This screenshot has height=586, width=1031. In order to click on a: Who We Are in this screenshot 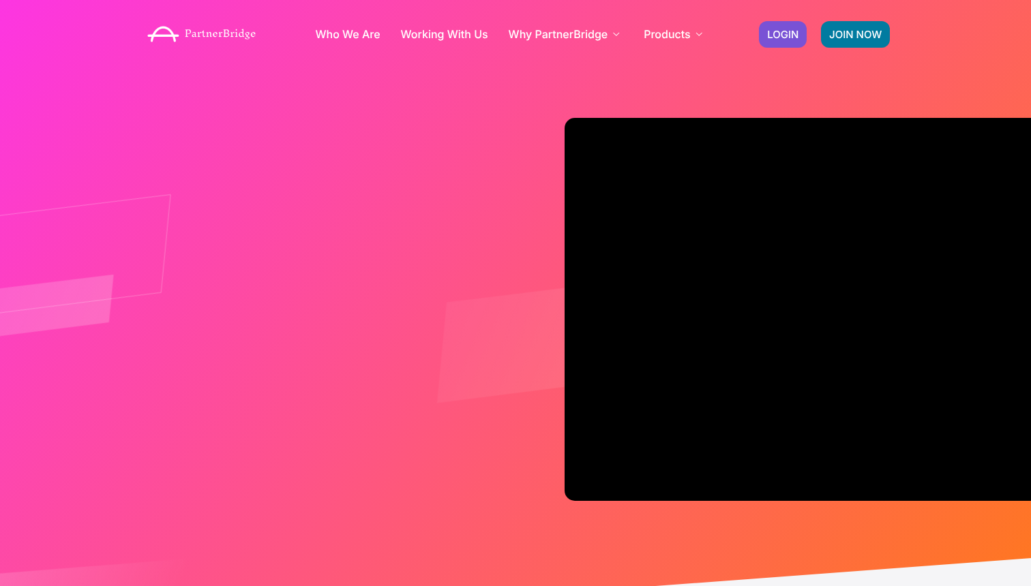, I will do `click(347, 34)`.